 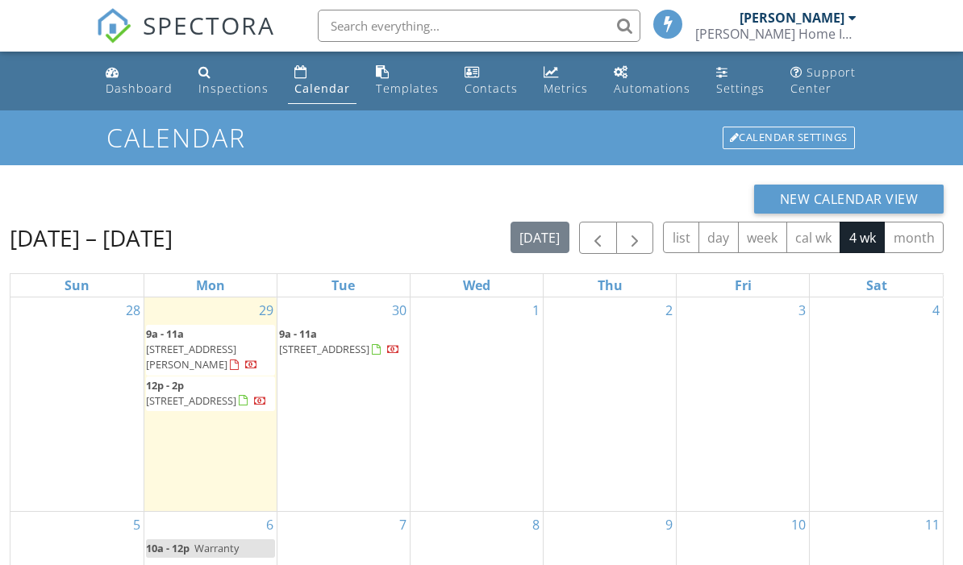 I want to click on td: Go to September 30, 2025, so click(x=343, y=405).